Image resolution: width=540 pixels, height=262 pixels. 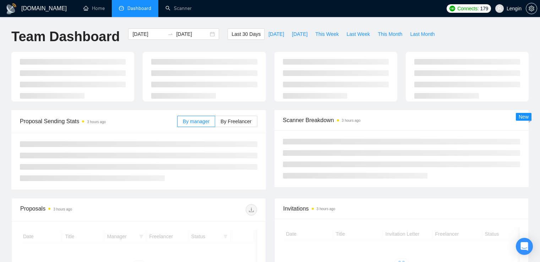 What do you see at coordinates (390, 34) in the screenshot?
I see `span: This Month` at bounding box center [390, 34].